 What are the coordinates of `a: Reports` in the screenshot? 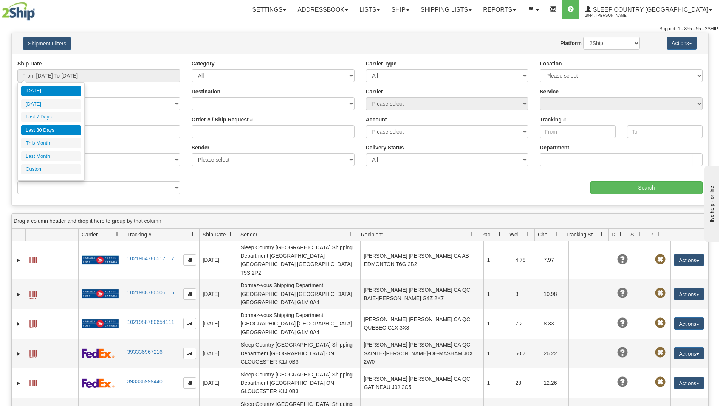 It's located at (499, 10).